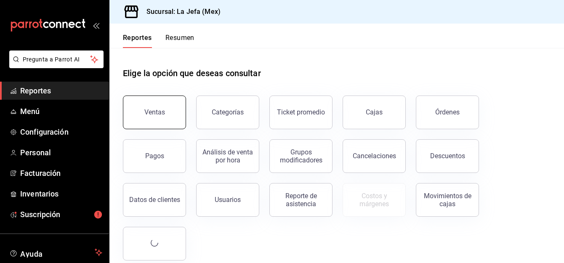 This screenshot has width=564, height=263. Describe the element at coordinates (301, 200) in the screenshot. I see `button: Reporte de asistencia` at that location.